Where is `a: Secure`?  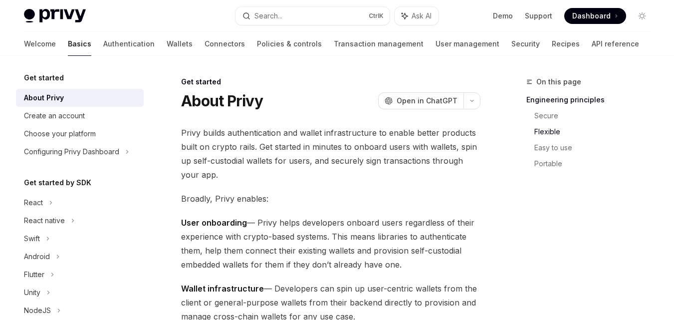 a: Secure is located at coordinates (596, 116).